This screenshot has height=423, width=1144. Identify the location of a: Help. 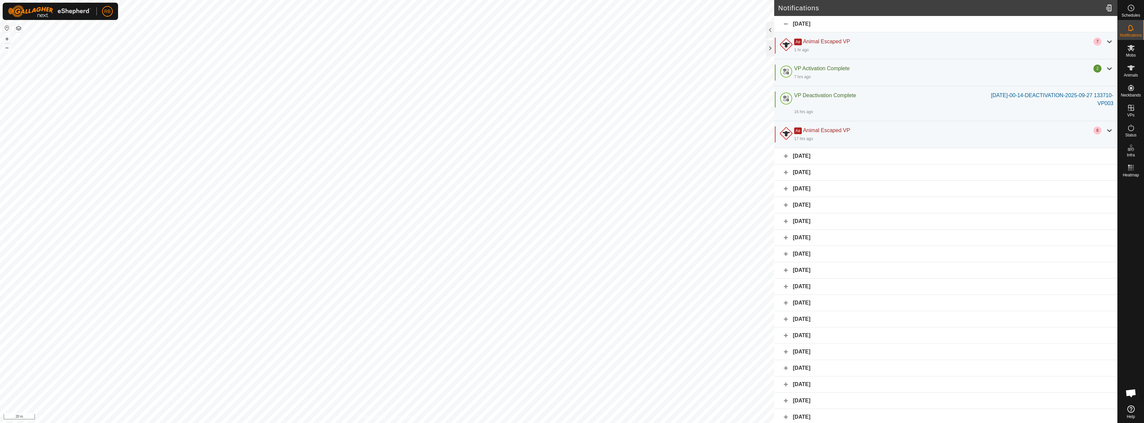
(1131, 412).